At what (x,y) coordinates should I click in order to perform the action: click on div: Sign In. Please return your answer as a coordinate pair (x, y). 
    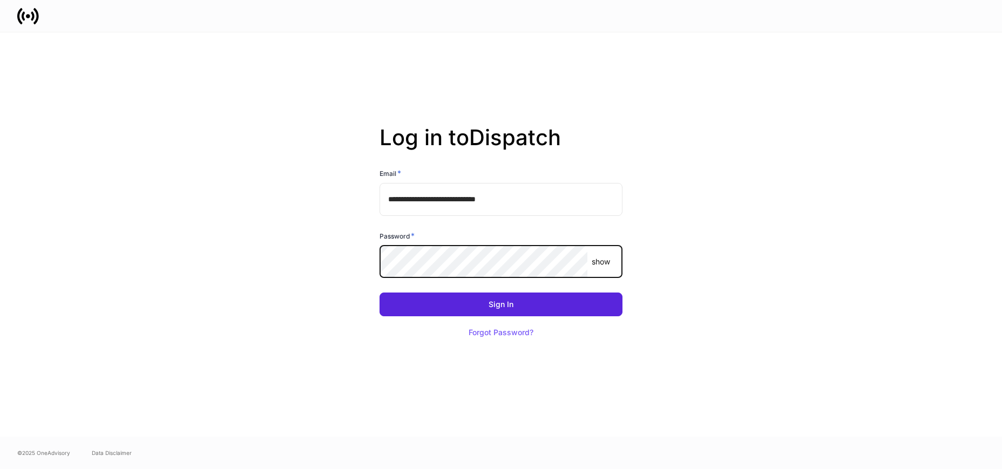
    Looking at the image, I should click on (501, 304).